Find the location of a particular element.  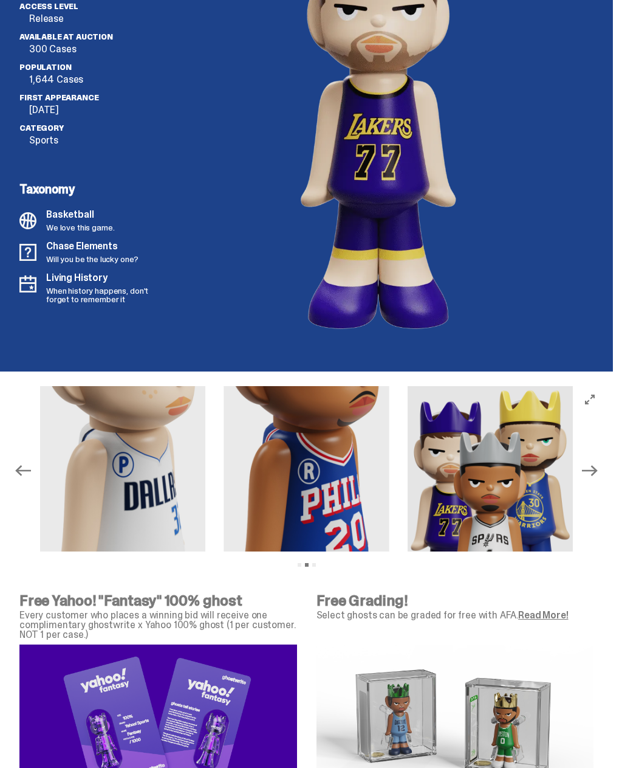

span: Category is located at coordinates (41, 128).